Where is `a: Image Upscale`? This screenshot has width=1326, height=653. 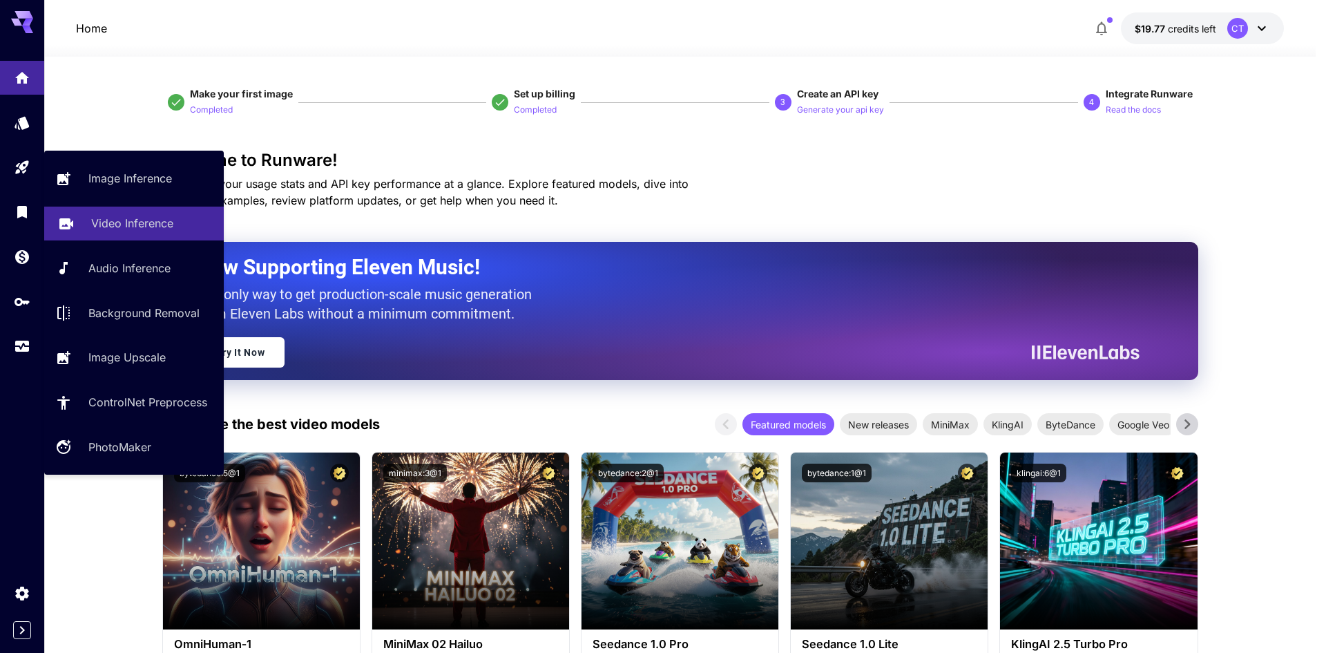 a: Image Upscale is located at coordinates (134, 357).